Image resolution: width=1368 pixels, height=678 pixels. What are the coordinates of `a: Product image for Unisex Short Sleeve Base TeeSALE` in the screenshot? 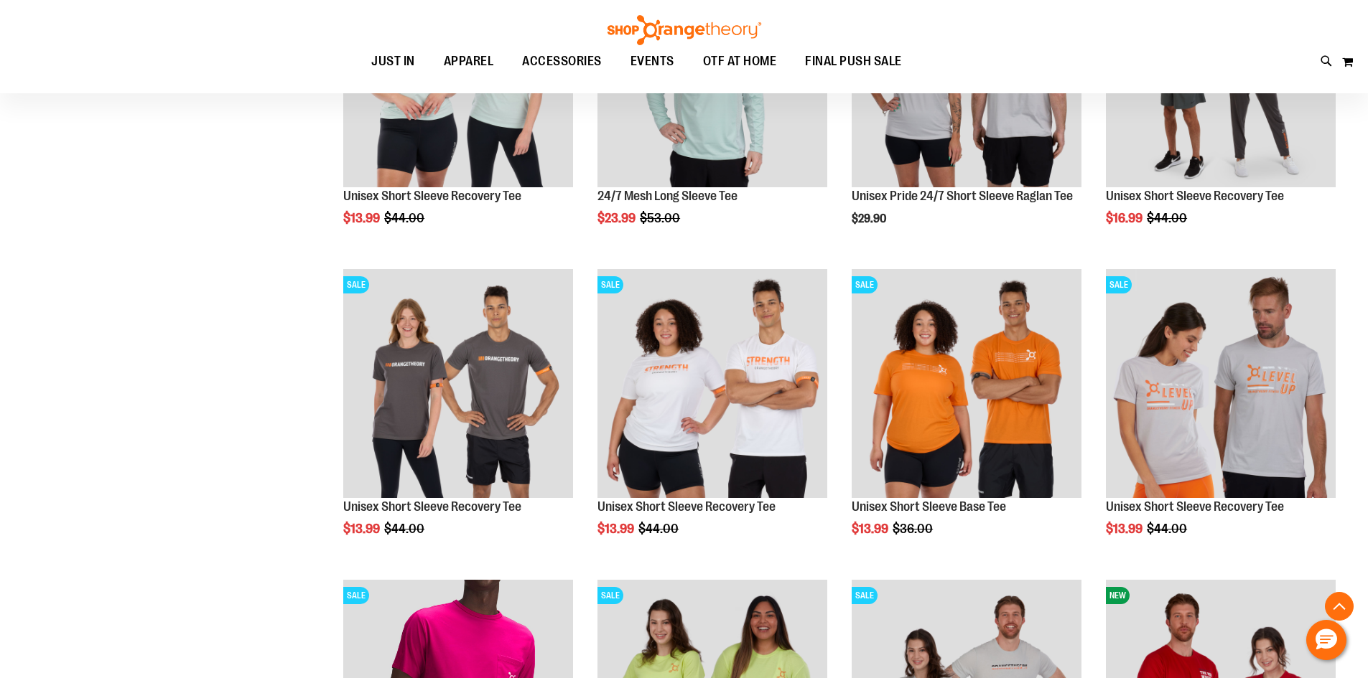 It's located at (966, 385).